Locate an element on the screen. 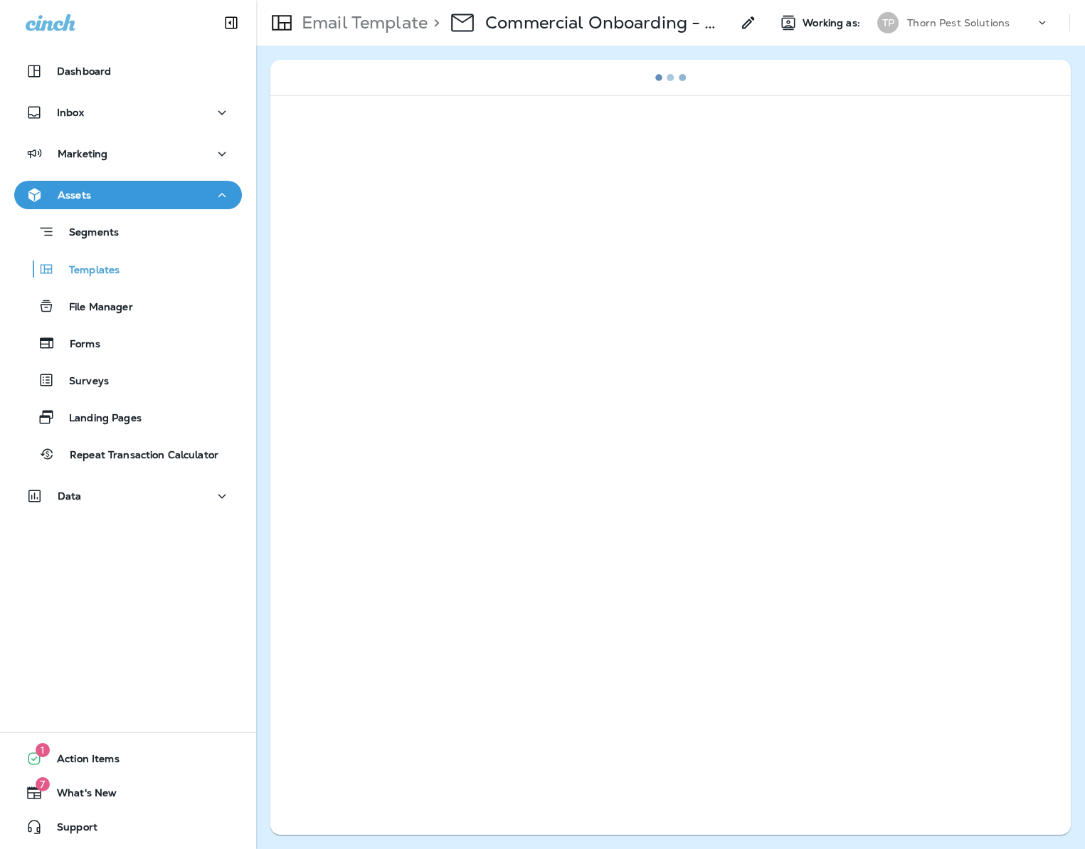 The width and height of the screenshot is (1085, 849). p: Dashboard is located at coordinates (84, 71).